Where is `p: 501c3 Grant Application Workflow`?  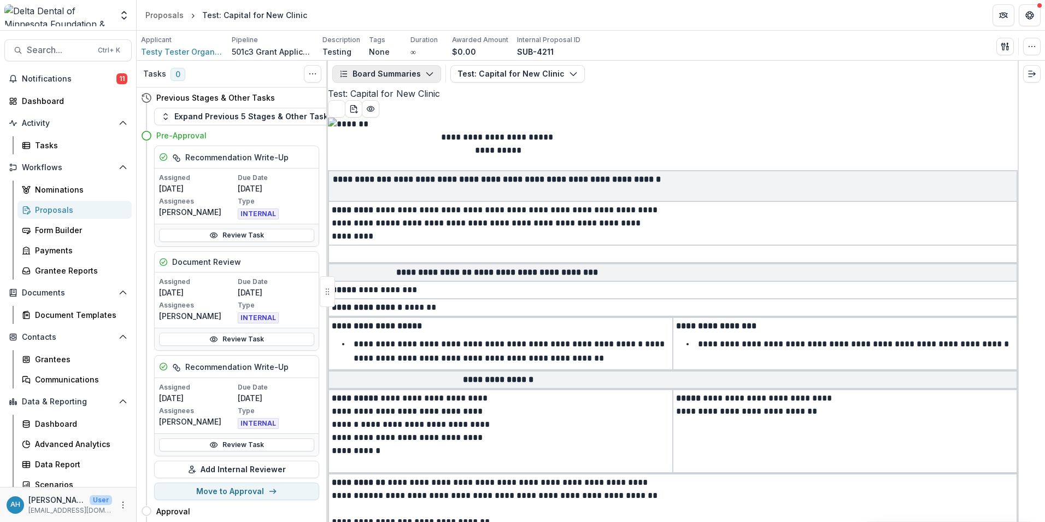 p: 501c3 Grant Application Workflow is located at coordinates (273, 51).